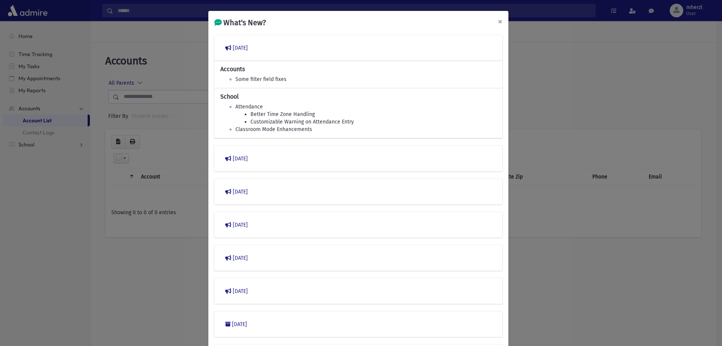 The image size is (722, 346). What do you see at coordinates (366, 79) in the screenshot?
I see `li: Some filter field fixes` at bounding box center [366, 79].